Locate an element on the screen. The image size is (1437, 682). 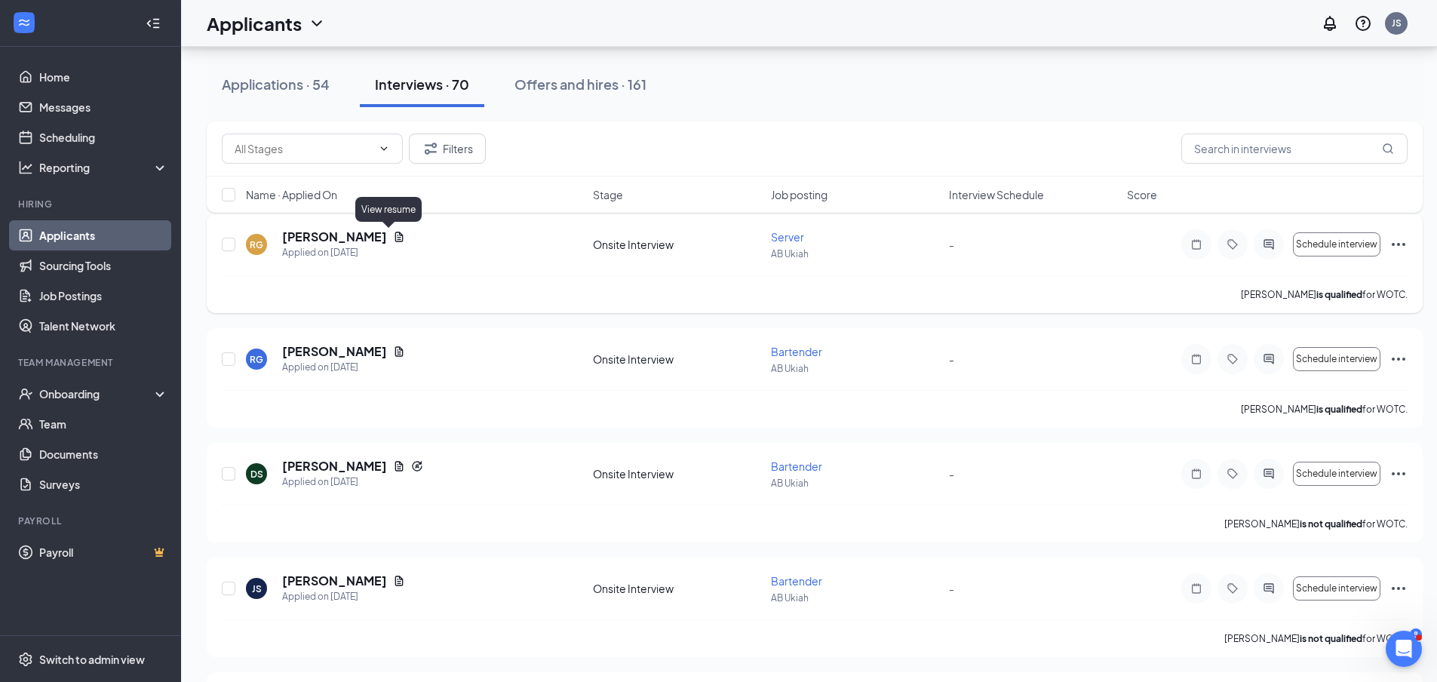
span: Interview Schedule is located at coordinates (997, 195).